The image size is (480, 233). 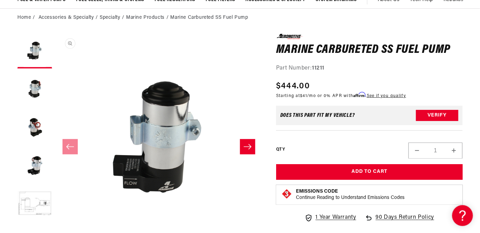 What do you see at coordinates (247, 146) in the screenshot?
I see `button: Slide right` at bounding box center [247, 146].